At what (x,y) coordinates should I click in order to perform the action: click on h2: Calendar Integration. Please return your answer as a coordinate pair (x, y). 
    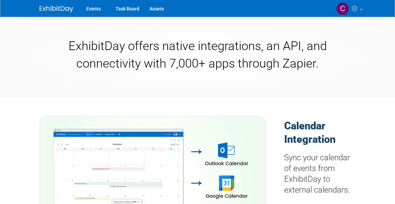
    Looking at the image, I should click on (320, 131).